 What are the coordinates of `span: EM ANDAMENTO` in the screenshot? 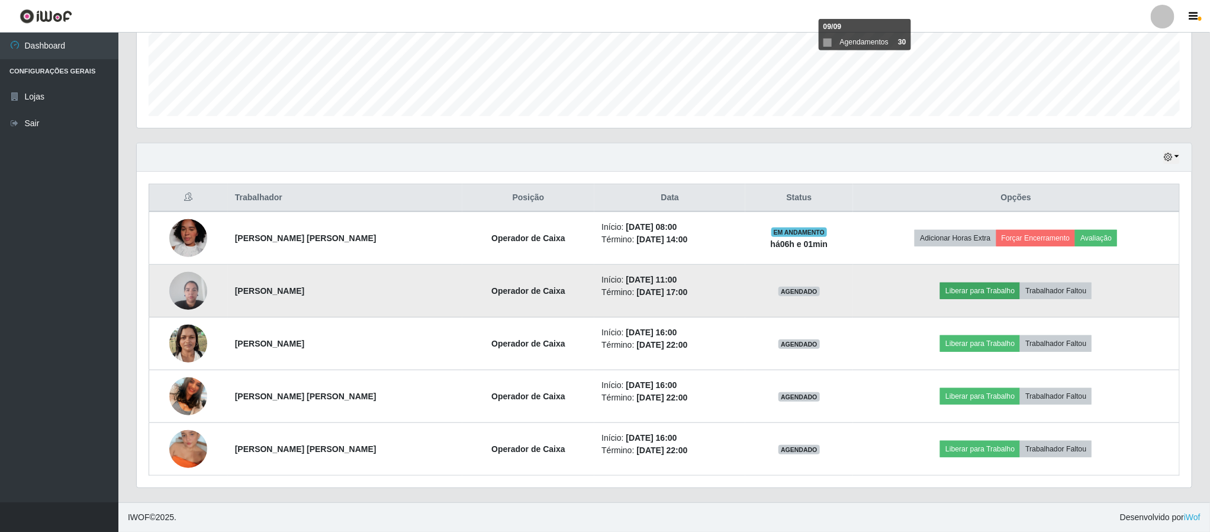 It's located at (799, 232).